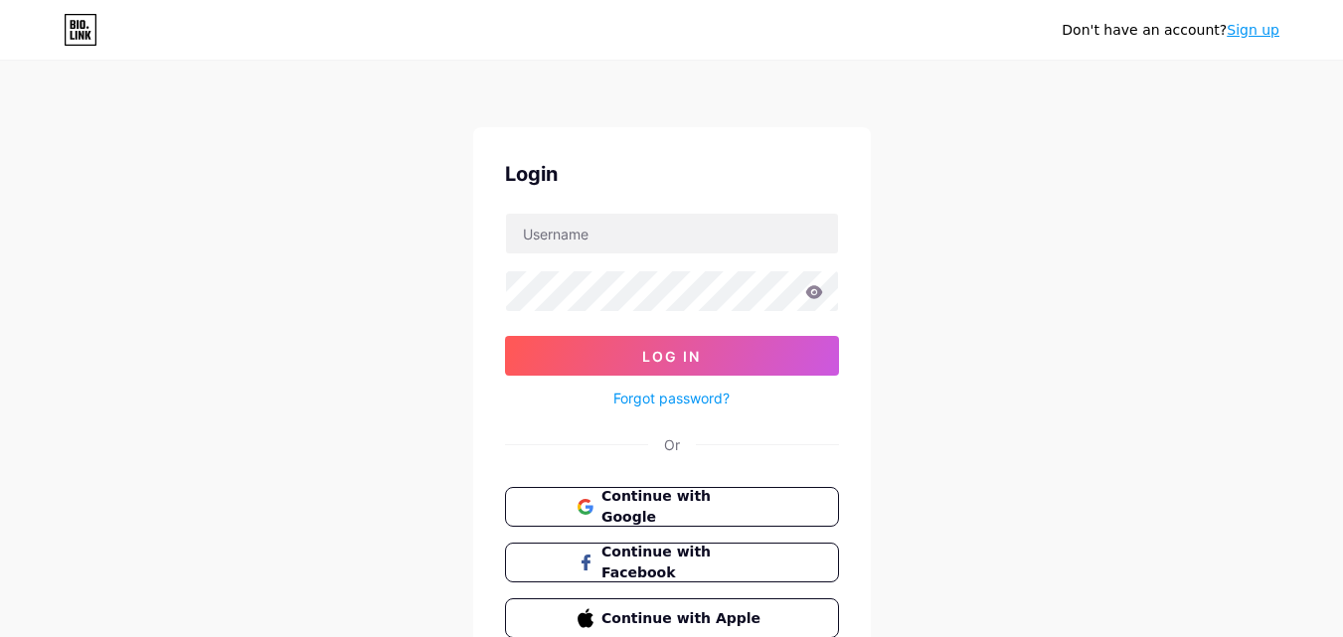  What do you see at coordinates (672, 444) in the screenshot?
I see `div: Or` at bounding box center [672, 444].